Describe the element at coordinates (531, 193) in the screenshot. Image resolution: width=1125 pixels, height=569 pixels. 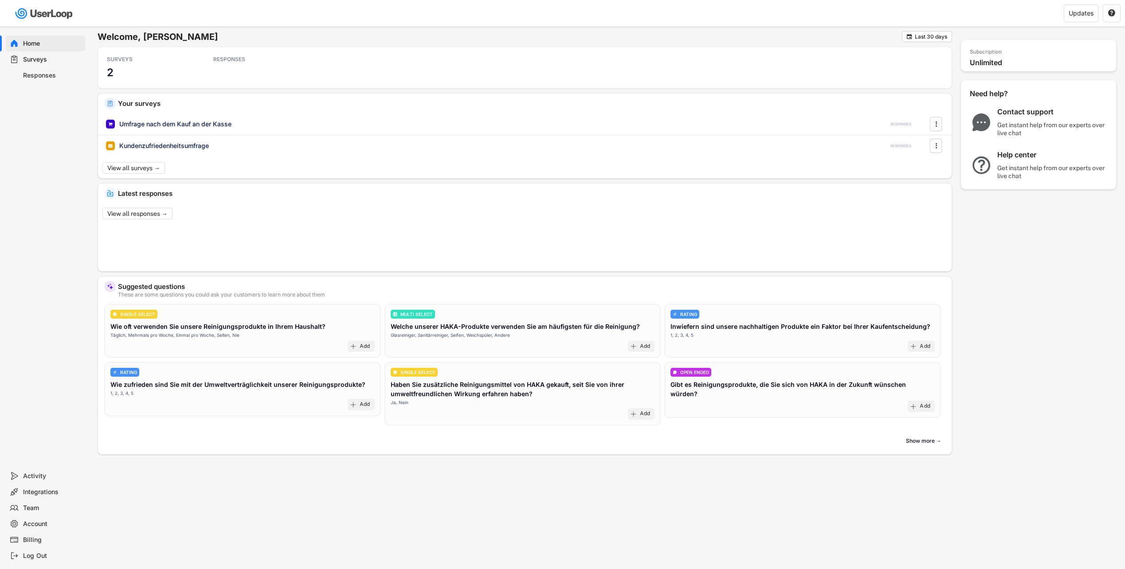
I see `div: Latest responses` at that location.